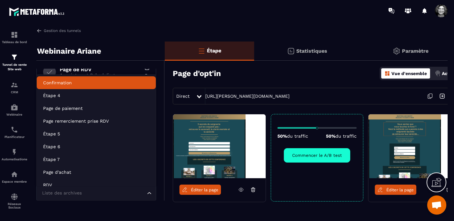 This screenshot has height=221, width=454. Describe the element at coordinates (100, 75) in the screenshot. I see `p: Appointment Scheduling` at that location.